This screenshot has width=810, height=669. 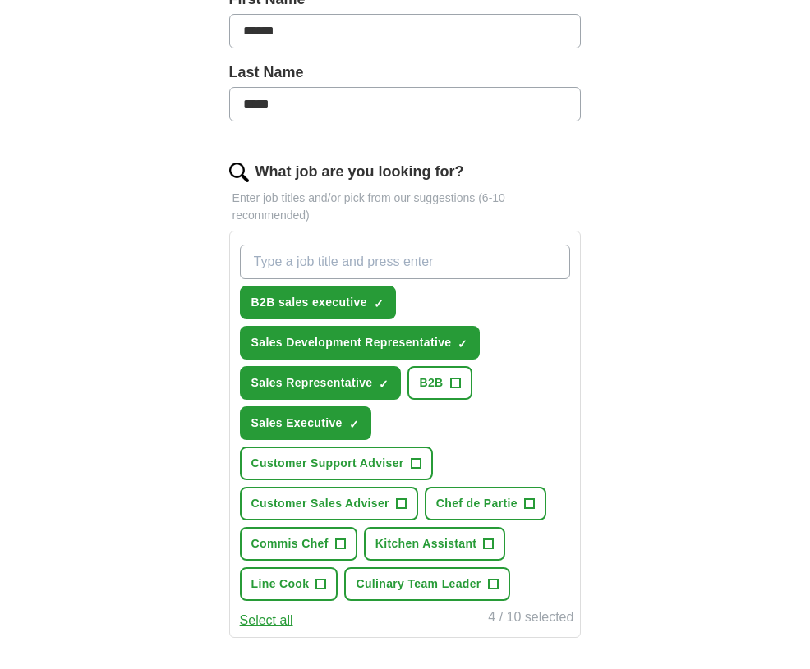 I want to click on div: 4 / 10 selected, so click(x=531, y=619).